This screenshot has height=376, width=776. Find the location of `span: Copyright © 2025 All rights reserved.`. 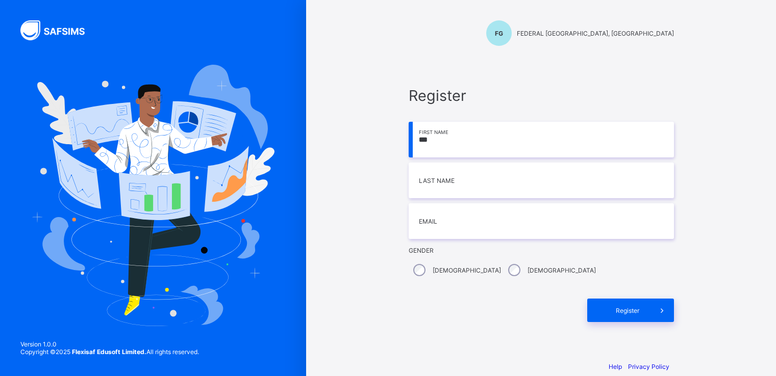

span: Copyright © 2025 All rights reserved. is located at coordinates (110, 352).